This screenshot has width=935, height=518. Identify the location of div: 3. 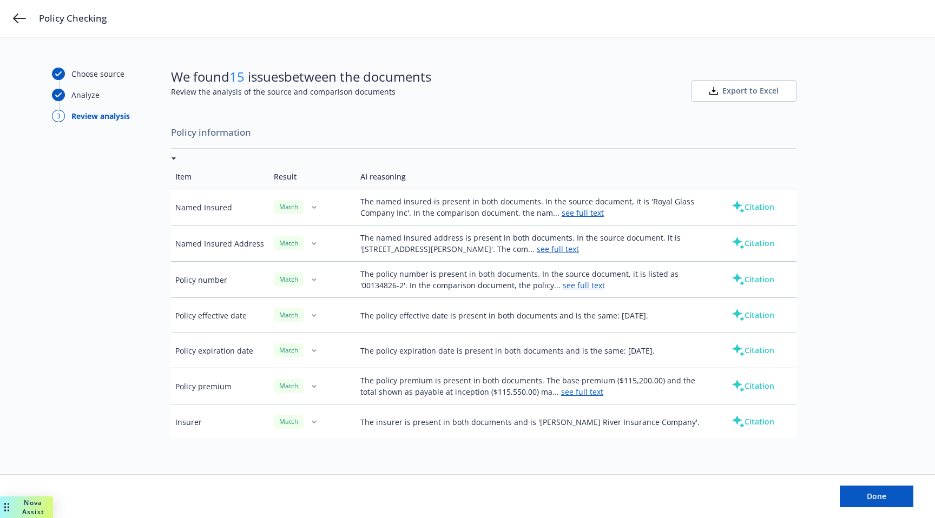
(58, 116).